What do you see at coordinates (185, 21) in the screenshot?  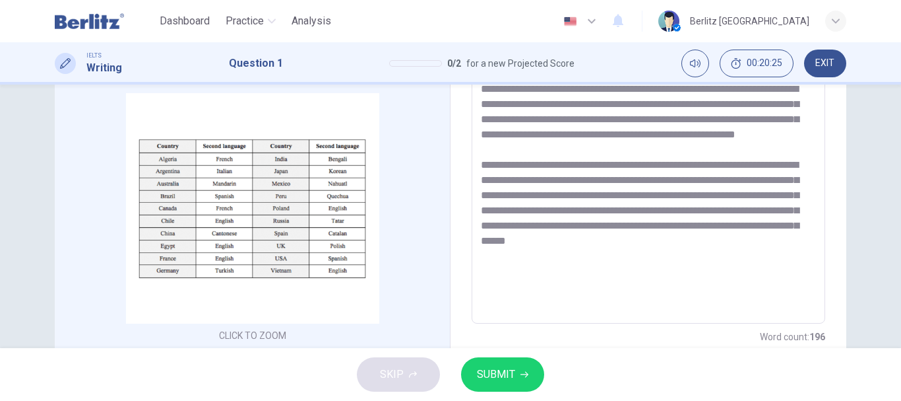 I see `a: Dashboard` at bounding box center [185, 21].